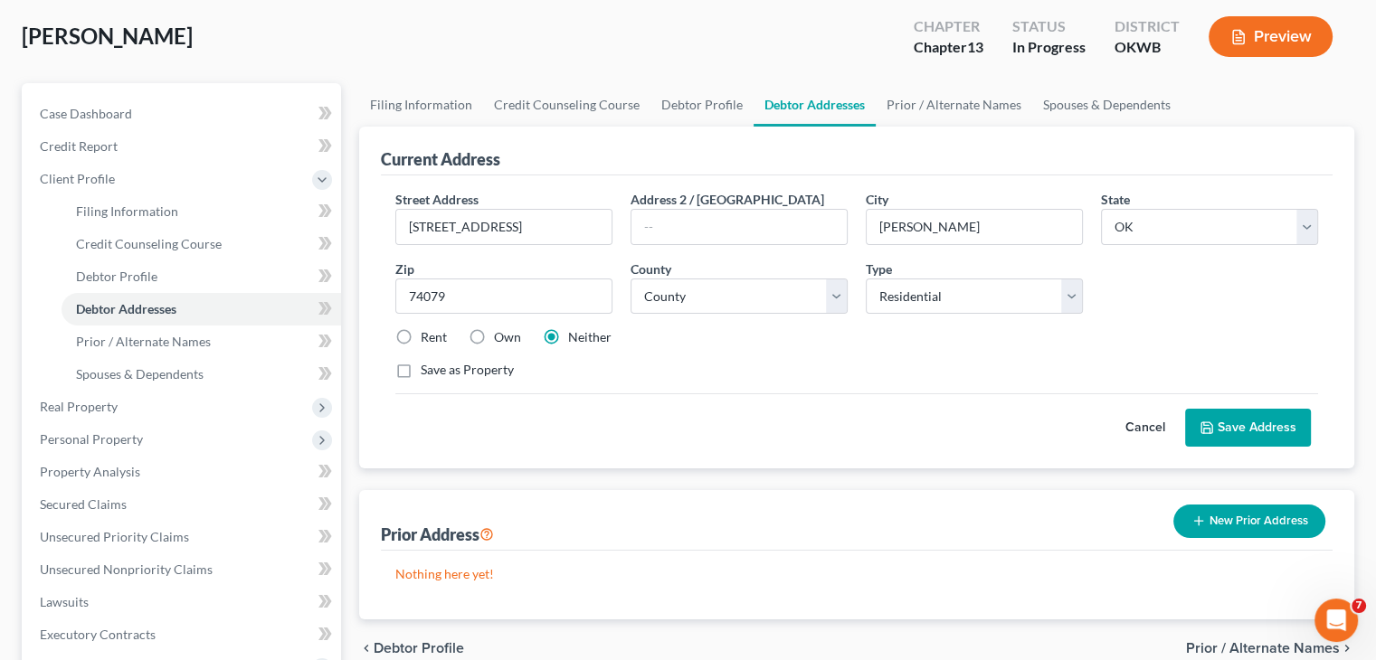  Describe the element at coordinates (366, 648) in the screenshot. I see `i: chevron_left` at that location.